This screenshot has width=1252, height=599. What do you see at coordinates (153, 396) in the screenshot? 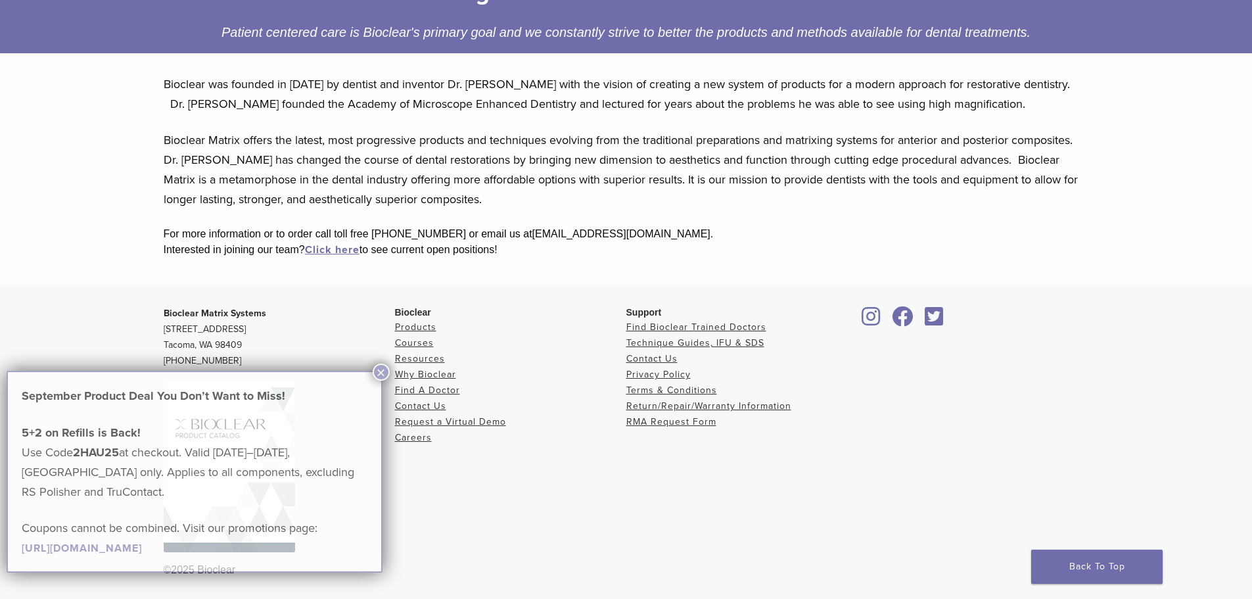
I see `strong: September Product Deal You Don’t Want to Miss!` at bounding box center [153, 396].